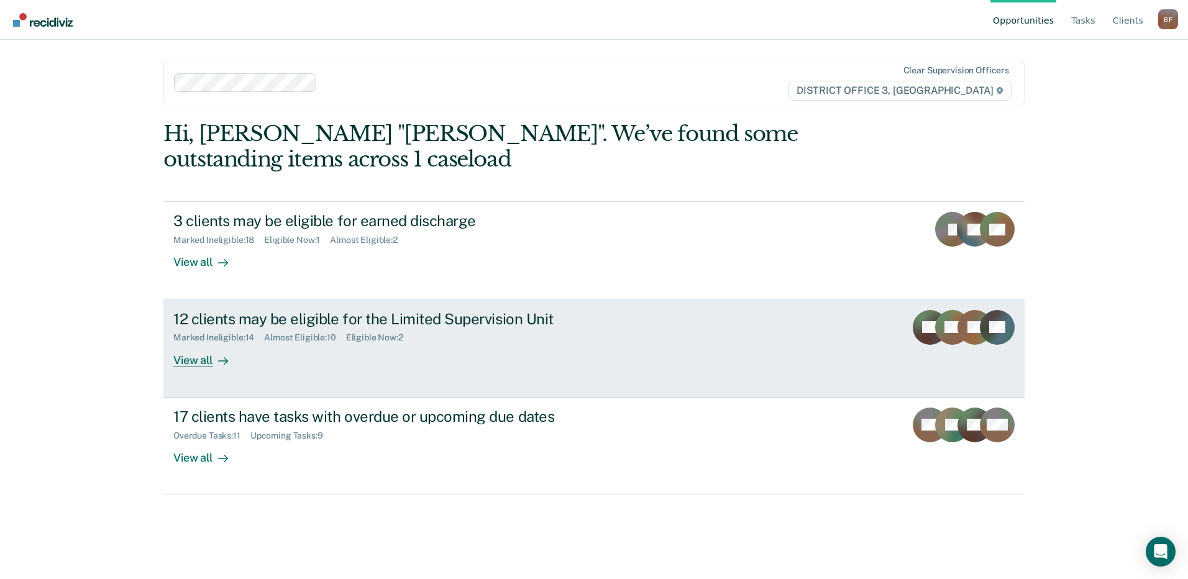 The height and width of the screenshot is (579, 1188). Describe the element at coordinates (1161, 552) in the screenshot. I see `div: Open Intercom Messenger` at that location.